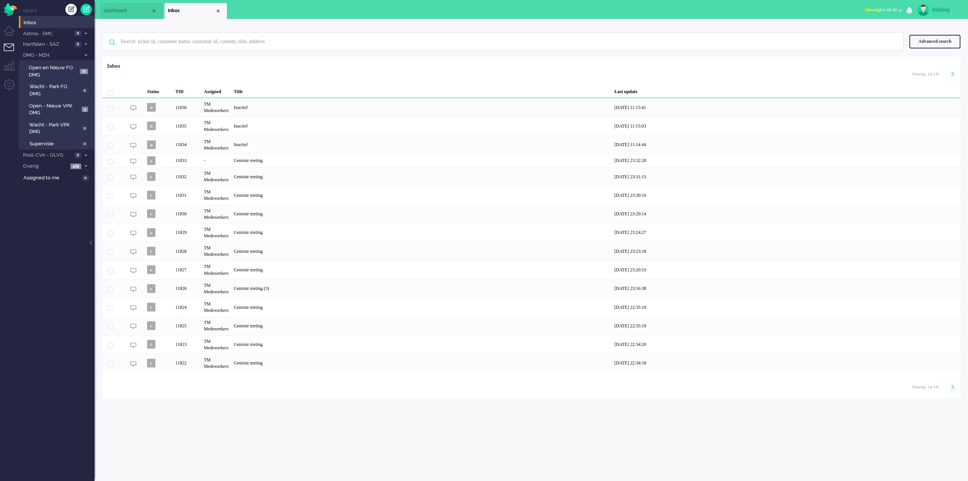  Describe the element at coordinates (191, 11) in the screenshot. I see `span: Inbox` at that location.